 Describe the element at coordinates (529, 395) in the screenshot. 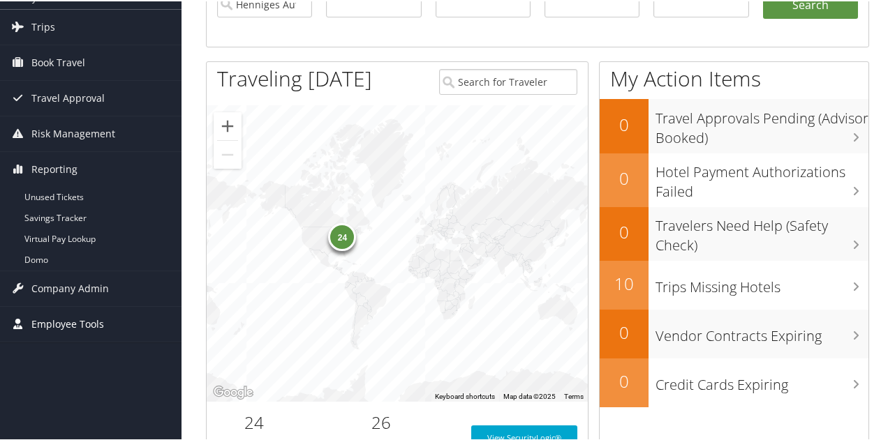

I see `span: Map data ©2025` at that location.